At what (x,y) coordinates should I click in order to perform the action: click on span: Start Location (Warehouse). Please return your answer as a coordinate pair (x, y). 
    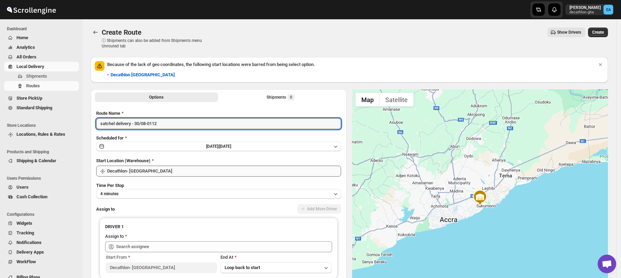
    Looking at the image, I should click on (123, 161).